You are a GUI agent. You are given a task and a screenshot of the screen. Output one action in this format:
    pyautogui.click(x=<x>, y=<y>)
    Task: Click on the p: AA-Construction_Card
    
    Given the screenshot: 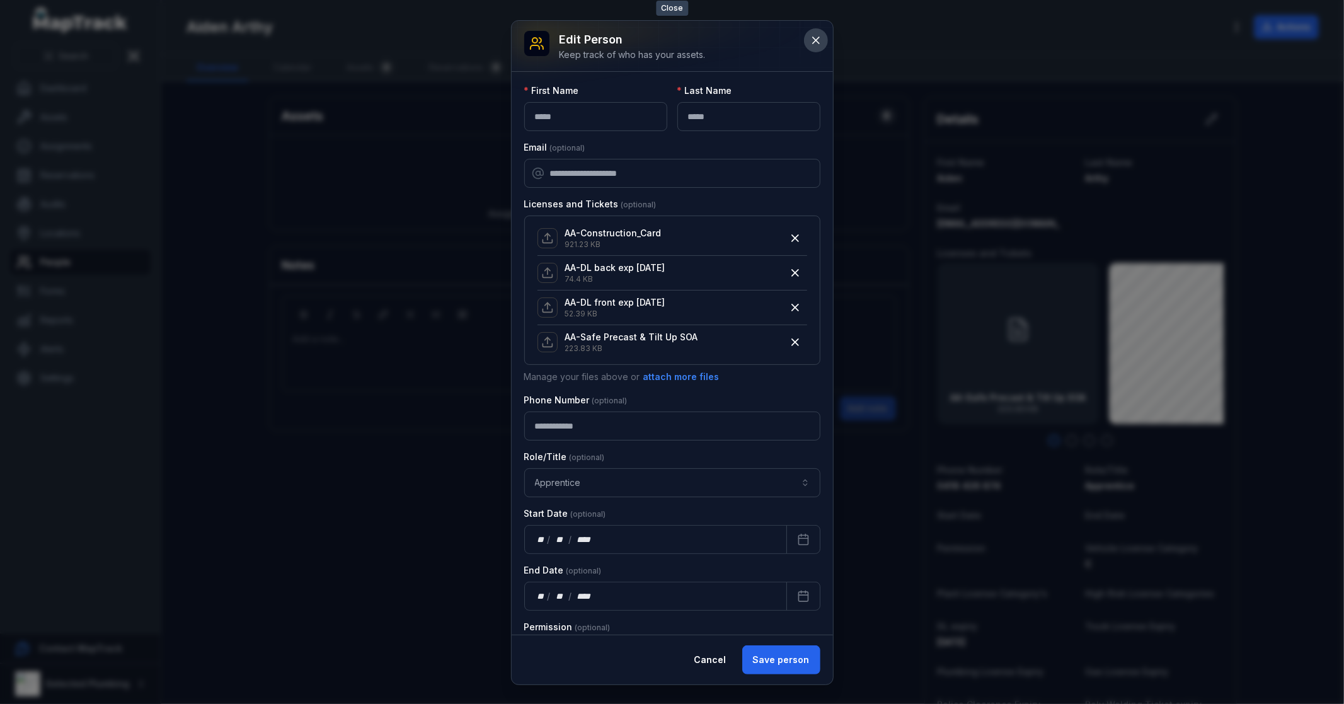 What is the action you would take?
    pyautogui.click(x=613, y=233)
    